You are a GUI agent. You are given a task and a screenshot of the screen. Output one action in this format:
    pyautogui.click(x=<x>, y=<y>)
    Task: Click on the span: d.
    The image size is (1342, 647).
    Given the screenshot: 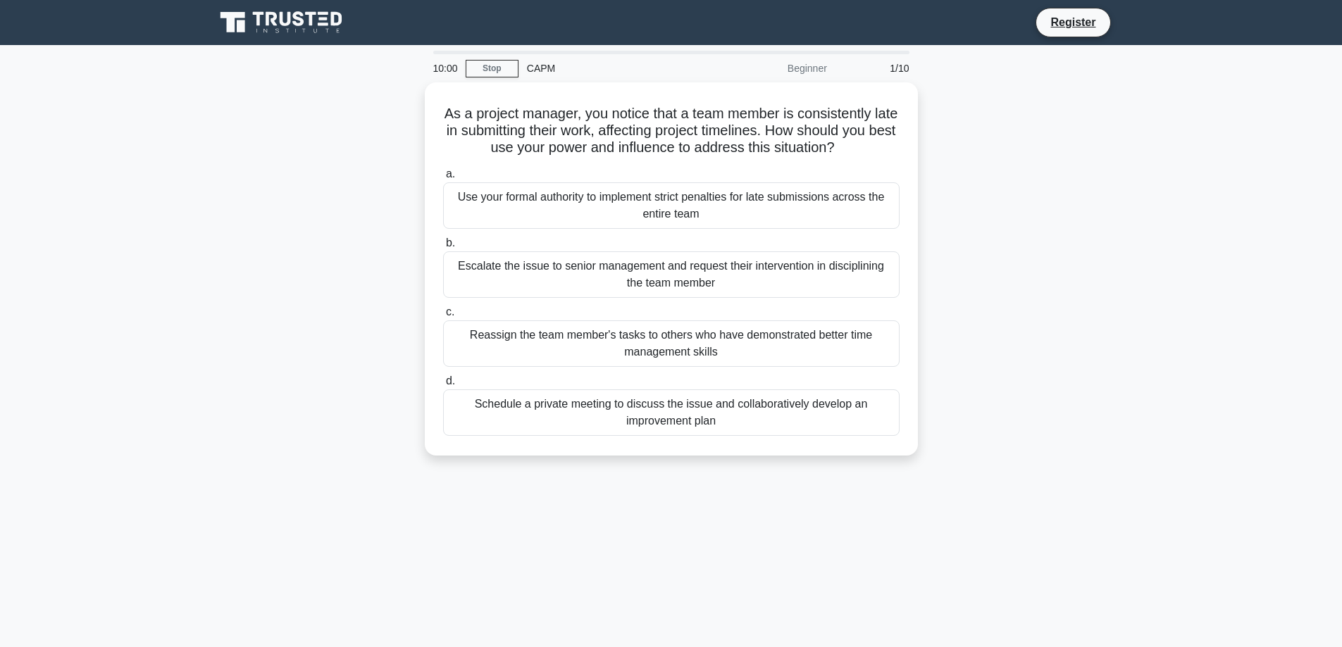 What is the action you would take?
    pyautogui.click(x=450, y=380)
    